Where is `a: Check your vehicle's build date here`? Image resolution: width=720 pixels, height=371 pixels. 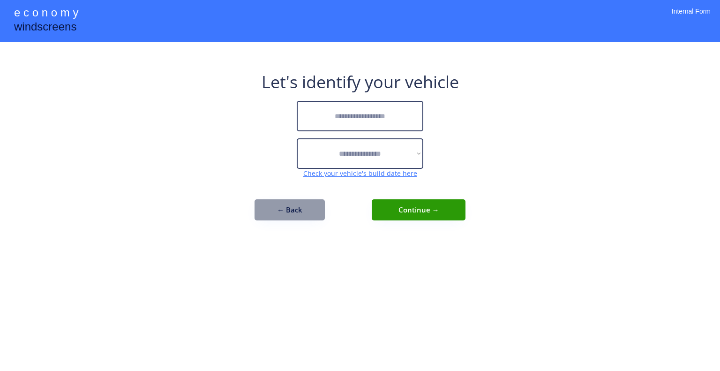 a: Check your vehicle's build date here is located at coordinates (360, 173).